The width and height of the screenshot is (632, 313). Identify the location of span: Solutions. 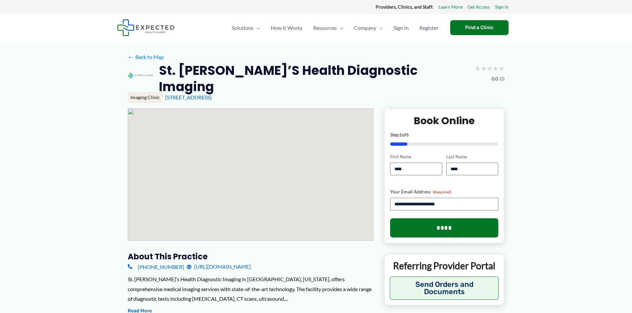
(242, 28).